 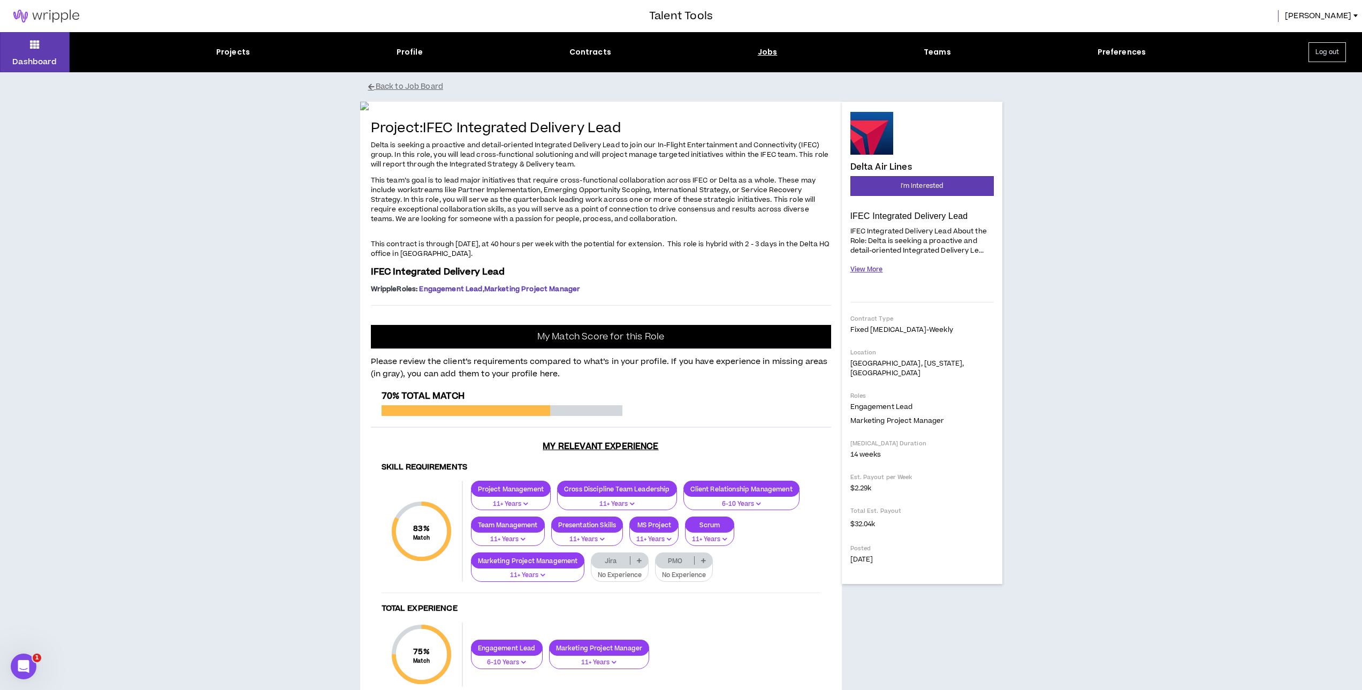 I want to click on span: I'm Interested, so click(x=922, y=186).